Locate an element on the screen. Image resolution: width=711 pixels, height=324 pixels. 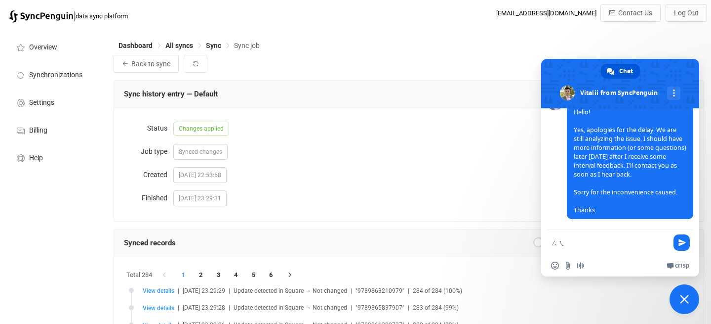
label: Finished is located at coordinates (149, 198).